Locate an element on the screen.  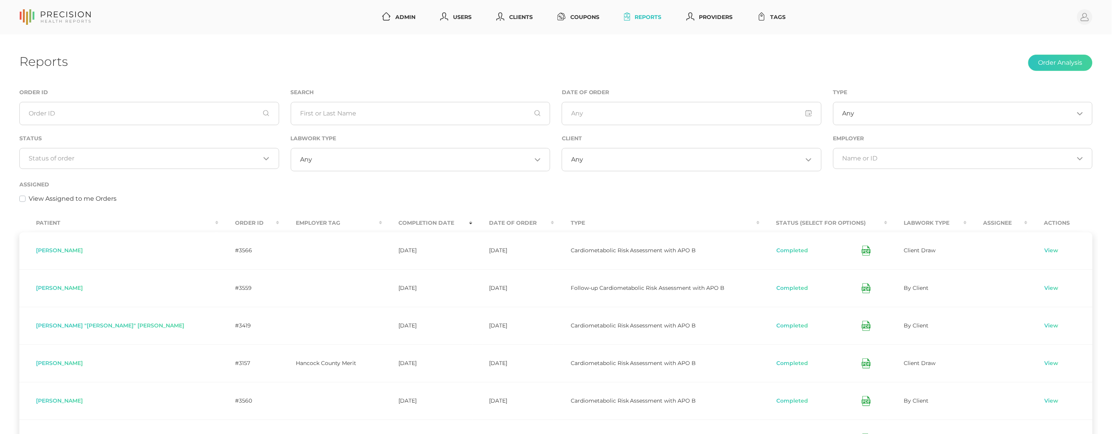
label: Employer is located at coordinates (849, 138).